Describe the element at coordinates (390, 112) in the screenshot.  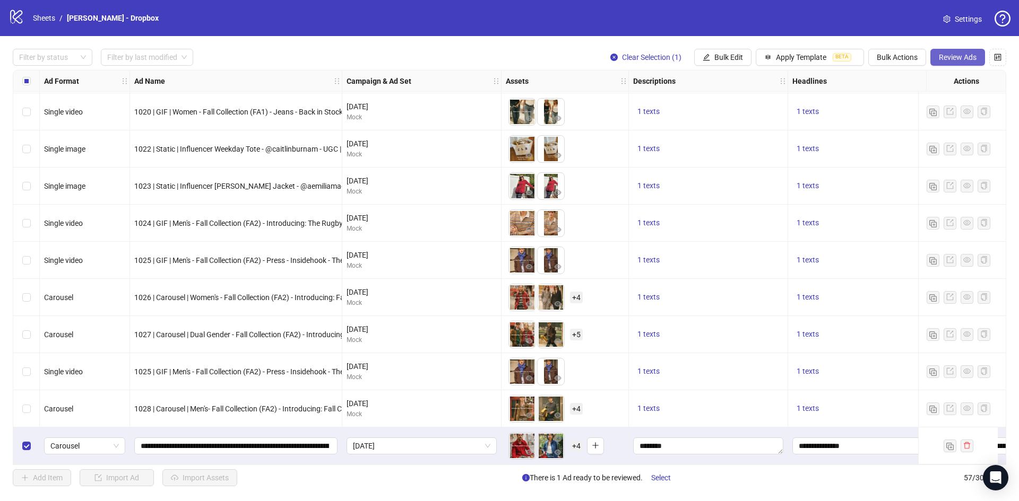
I see `span: 1020 | GIF | Women - Fall Collection (FA1) - Jeans - Back in Stock - Zoomed-in & Zoomed-out | Edi...` at that location.